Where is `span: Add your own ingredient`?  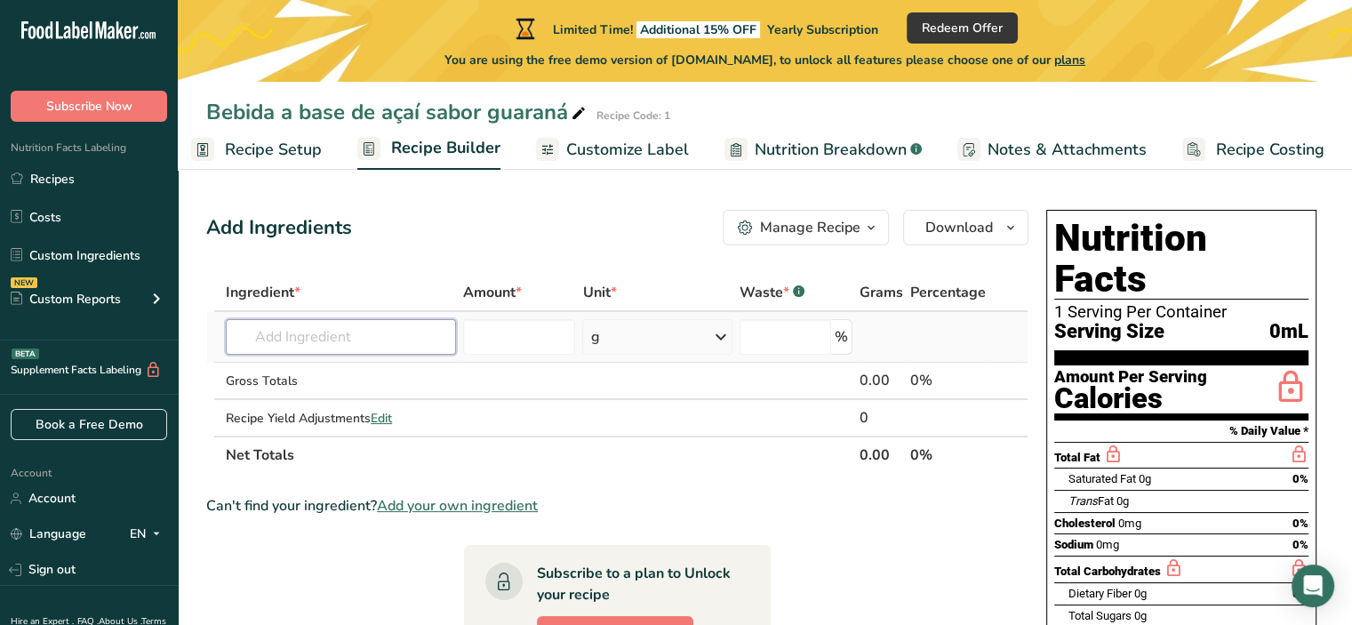 span: Add your own ingredient is located at coordinates (457, 506).